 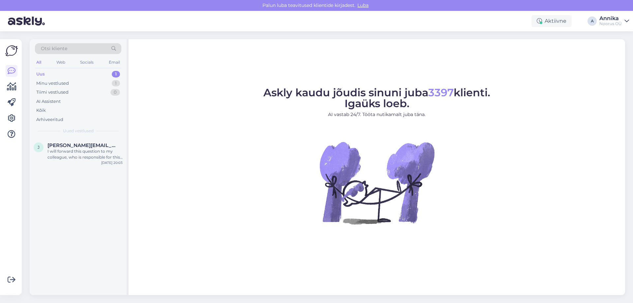 What do you see at coordinates (52, 83) in the screenshot?
I see `div: Minu vestlused` at bounding box center [52, 83].